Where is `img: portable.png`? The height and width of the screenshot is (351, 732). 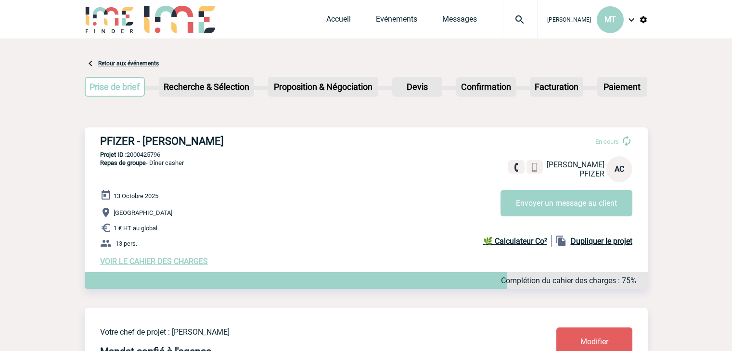
img: portable.png is located at coordinates (535, 168).